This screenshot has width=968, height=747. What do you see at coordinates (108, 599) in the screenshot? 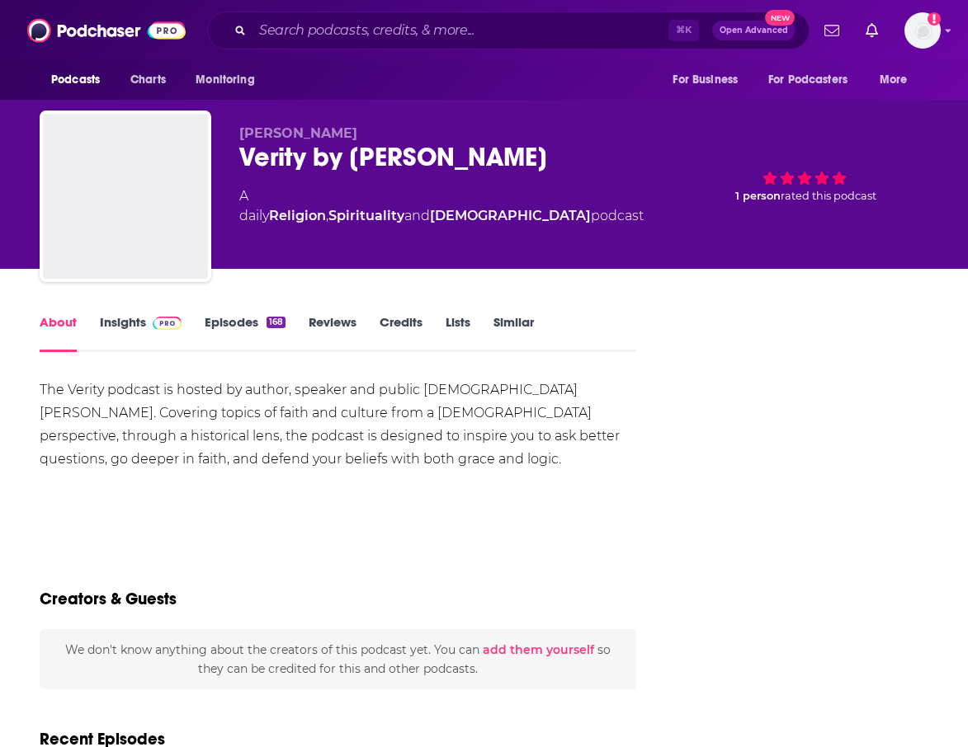
I see `h2: Creators & Guests` at bounding box center [108, 599].